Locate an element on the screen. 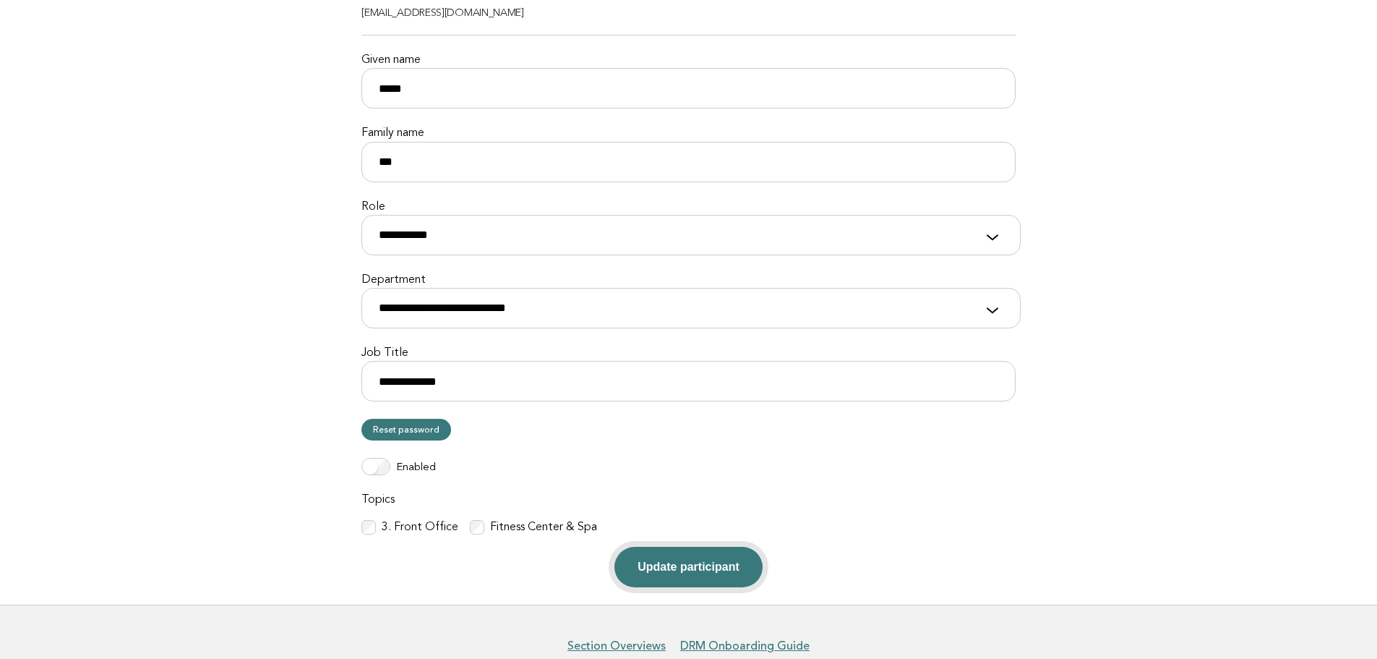 This screenshot has height=659, width=1377. label: Topics is located at coordinates (688, 500).